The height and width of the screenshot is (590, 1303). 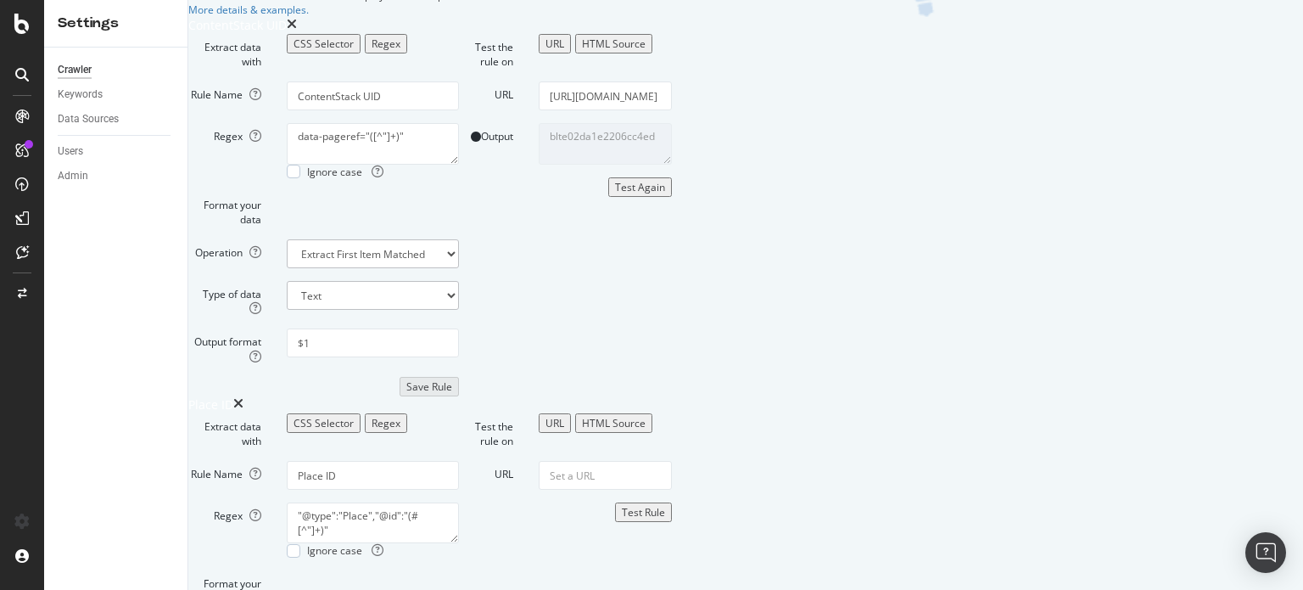 What do you see at coordinates (429, 386) in the screenshot?
I see `button: Save Rule` at bounding box center [429, 386].